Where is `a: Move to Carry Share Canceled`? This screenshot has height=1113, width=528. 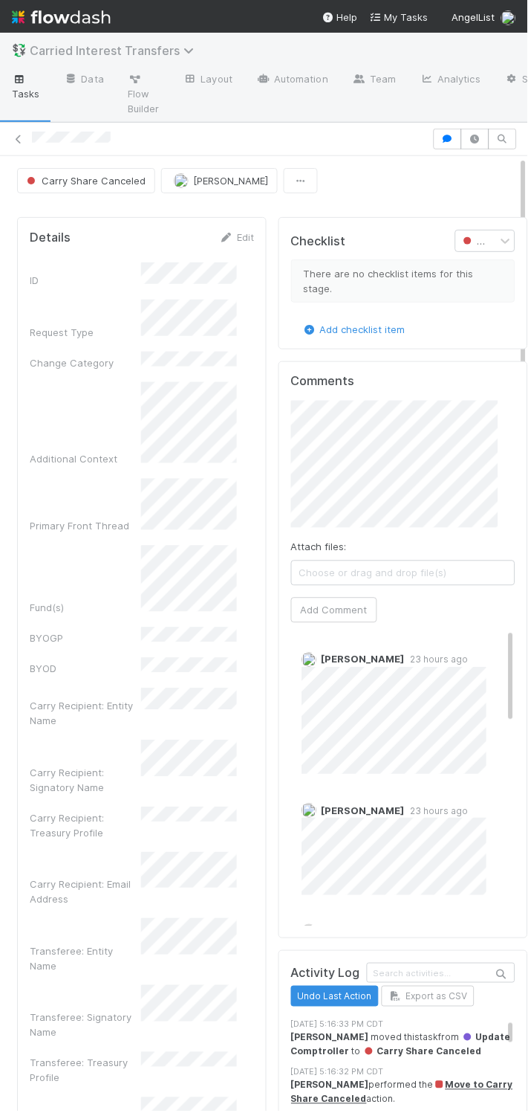
a: Move to Carry Share Canceled is located at coordinates (402, 1092).